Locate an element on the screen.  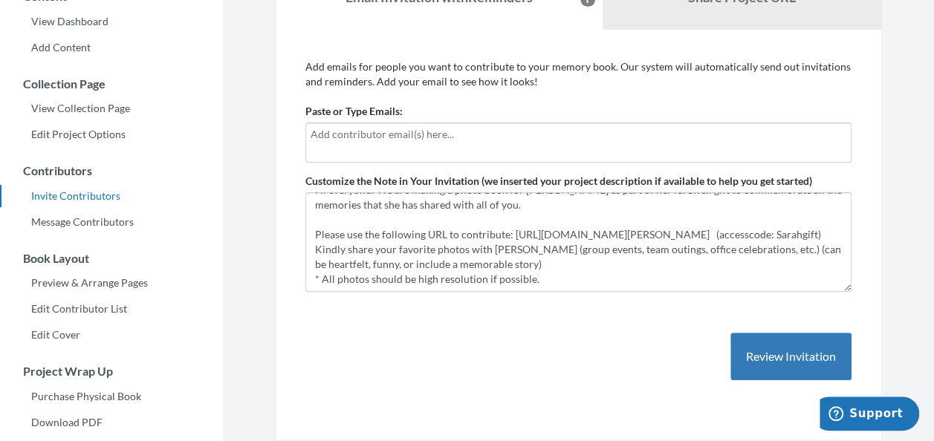
h3: Contributors is located at coordinates (111, 171).